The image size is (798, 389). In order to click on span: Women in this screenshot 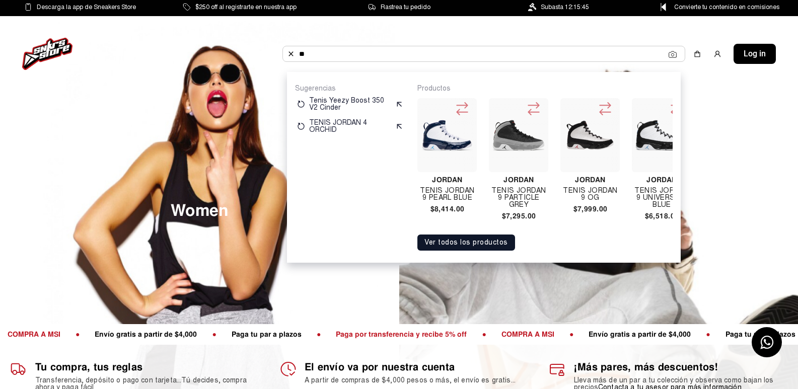, I will do `click(199, 211)`.